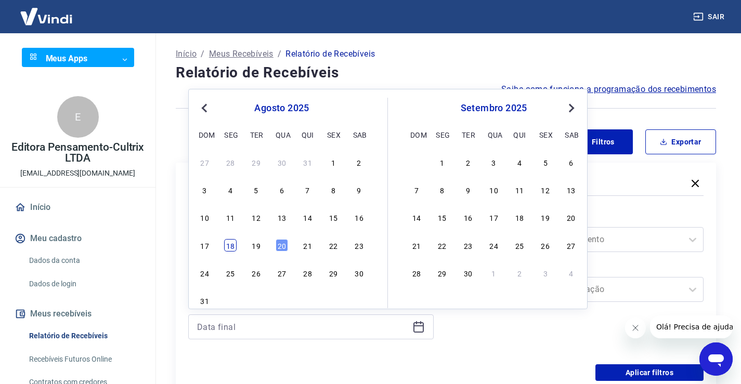 Image resolution: width=741 pixels, height=384 pixels. What do you see at coordinates (494, 190) in the screenshot?
I see `div: Choose quarta-feira, 10 de setembro de 2025` at bounding box center [494, 190].